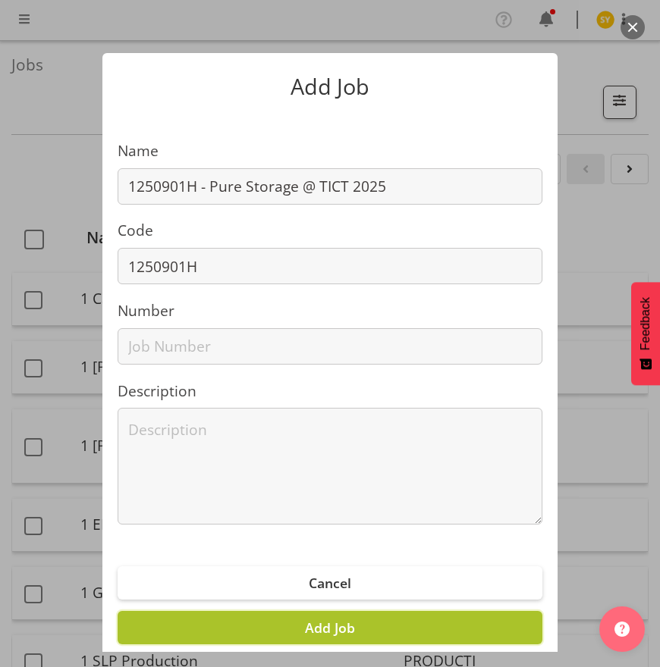  I want to click on label: Code, so click(330, 231).